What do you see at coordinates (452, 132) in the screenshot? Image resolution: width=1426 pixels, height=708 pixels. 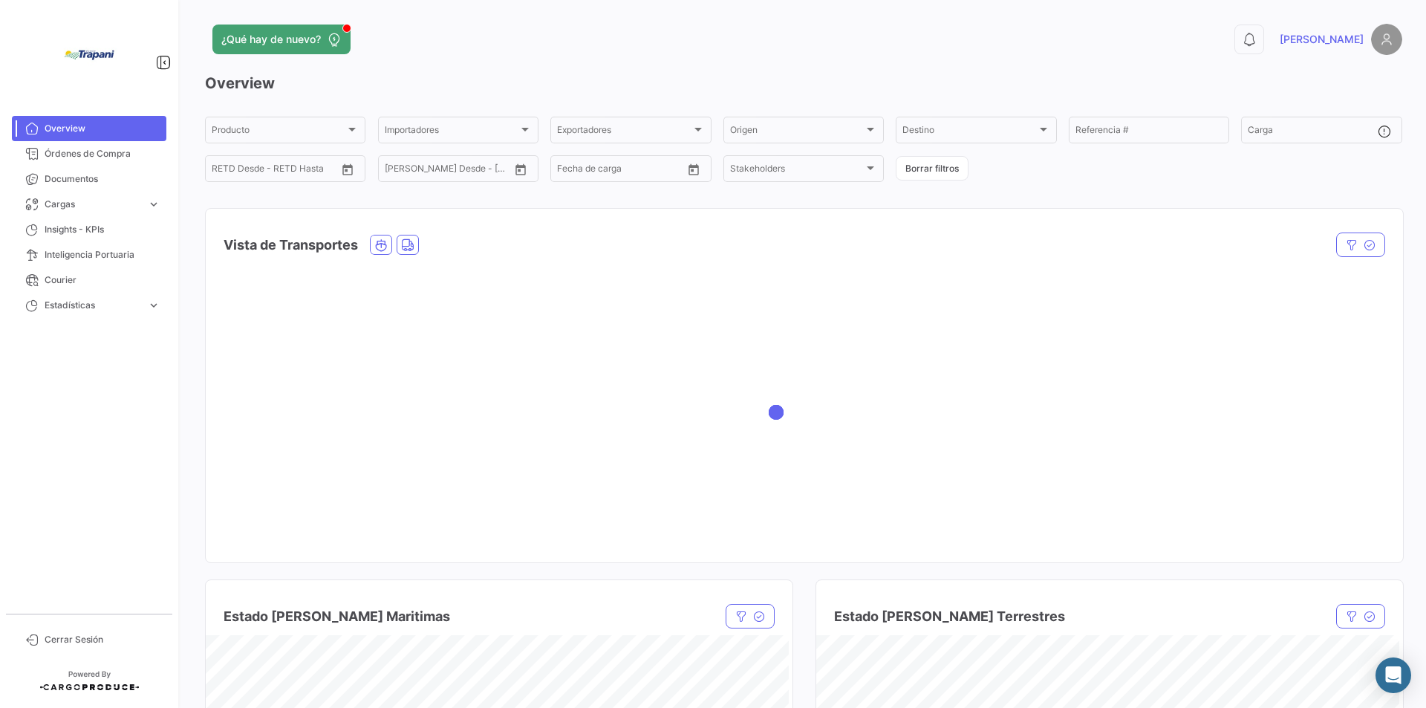 I see `span: Importadores` at bounding box center [452, 132].